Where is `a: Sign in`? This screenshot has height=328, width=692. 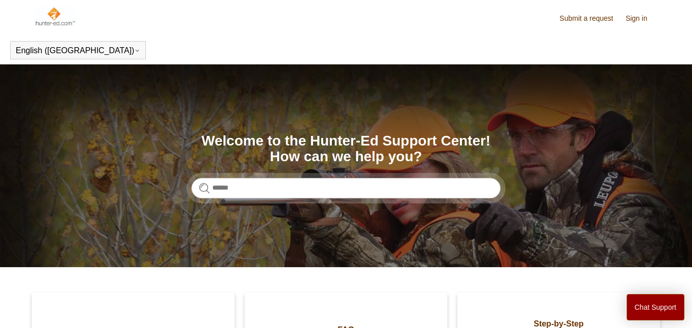
a: Sign in is located at coordinates (641, 18).